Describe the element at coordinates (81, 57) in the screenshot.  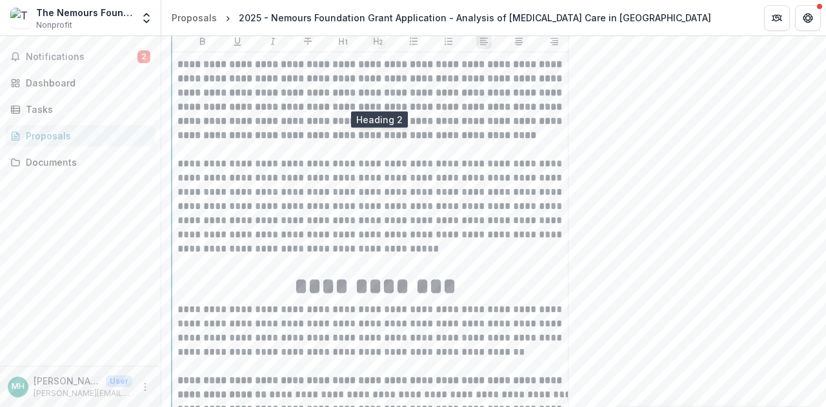
I see `span: Notifications` at that location.